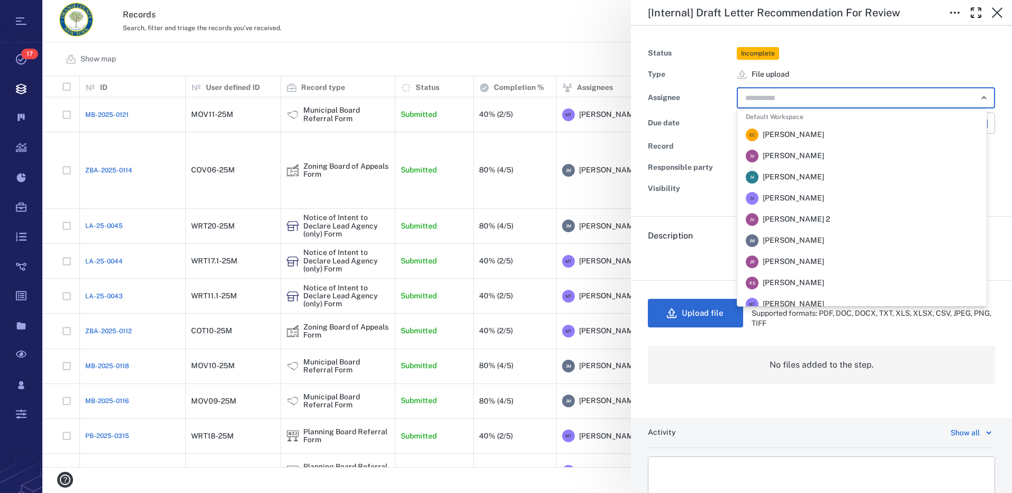 This screenshot has width=1012, height=493. I want to click on div: Record, so click(690, 147).